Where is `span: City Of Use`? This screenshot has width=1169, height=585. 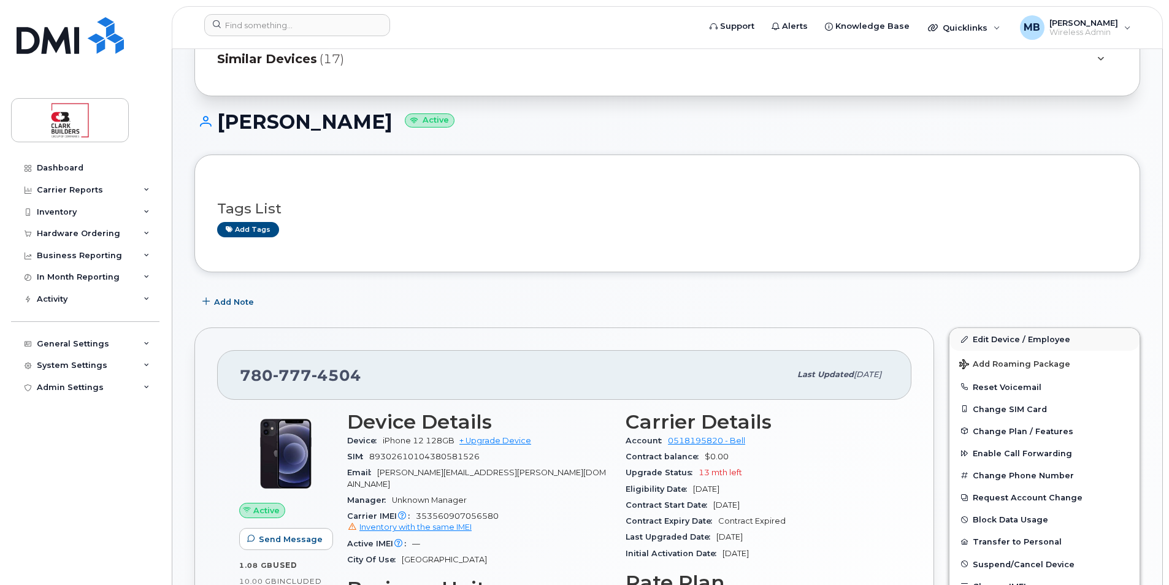
span: City Of Use is located at coordinates (374, 559).